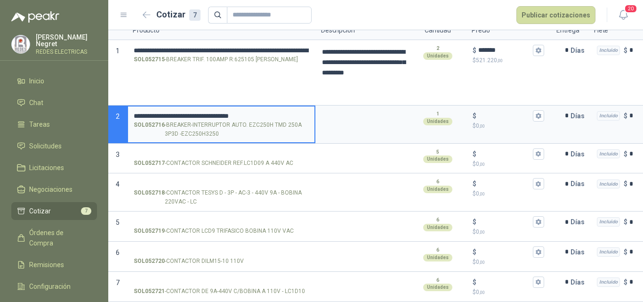 The height and width of the screenshot is (302, 643). Describe the element at coordinates (36, 103) in the screenshot. I see `span: Chat` at that location.